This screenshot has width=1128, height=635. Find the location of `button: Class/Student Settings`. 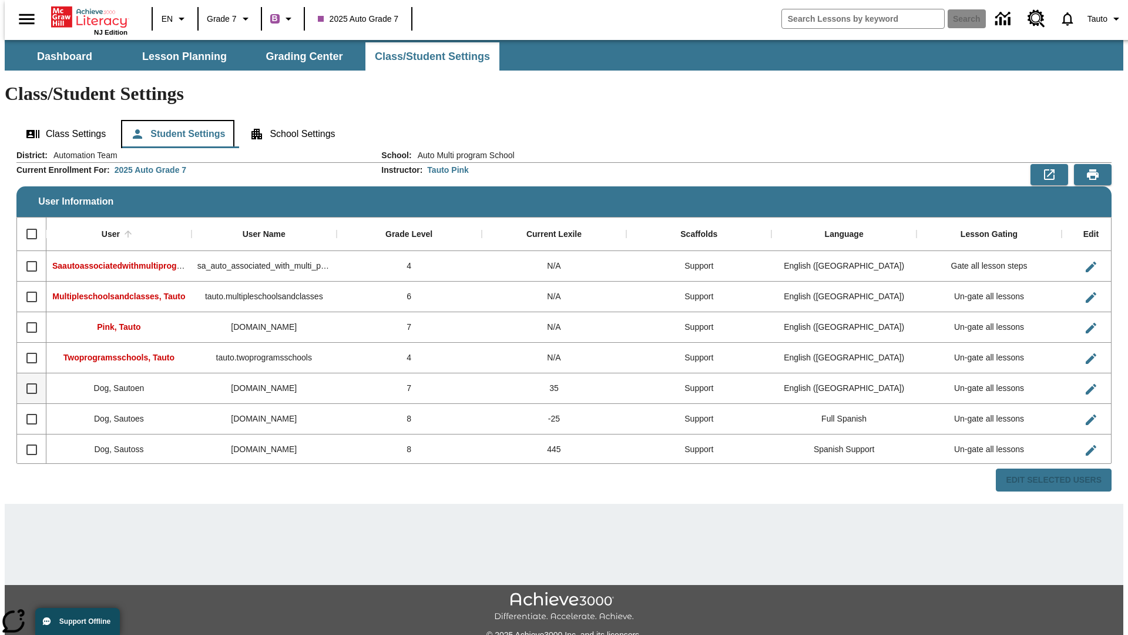

button: Class/Student Settings is located at coordinates (432, 56).